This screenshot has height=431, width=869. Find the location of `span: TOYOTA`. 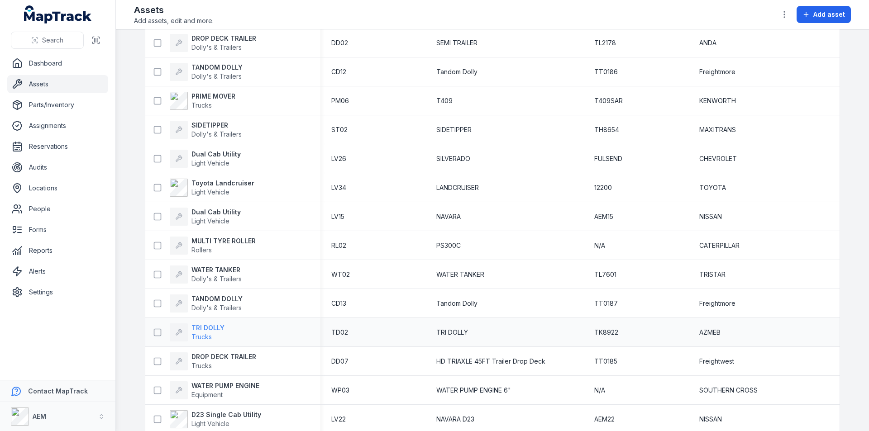

span: TOYOTA is located at coordinates (712, 188).